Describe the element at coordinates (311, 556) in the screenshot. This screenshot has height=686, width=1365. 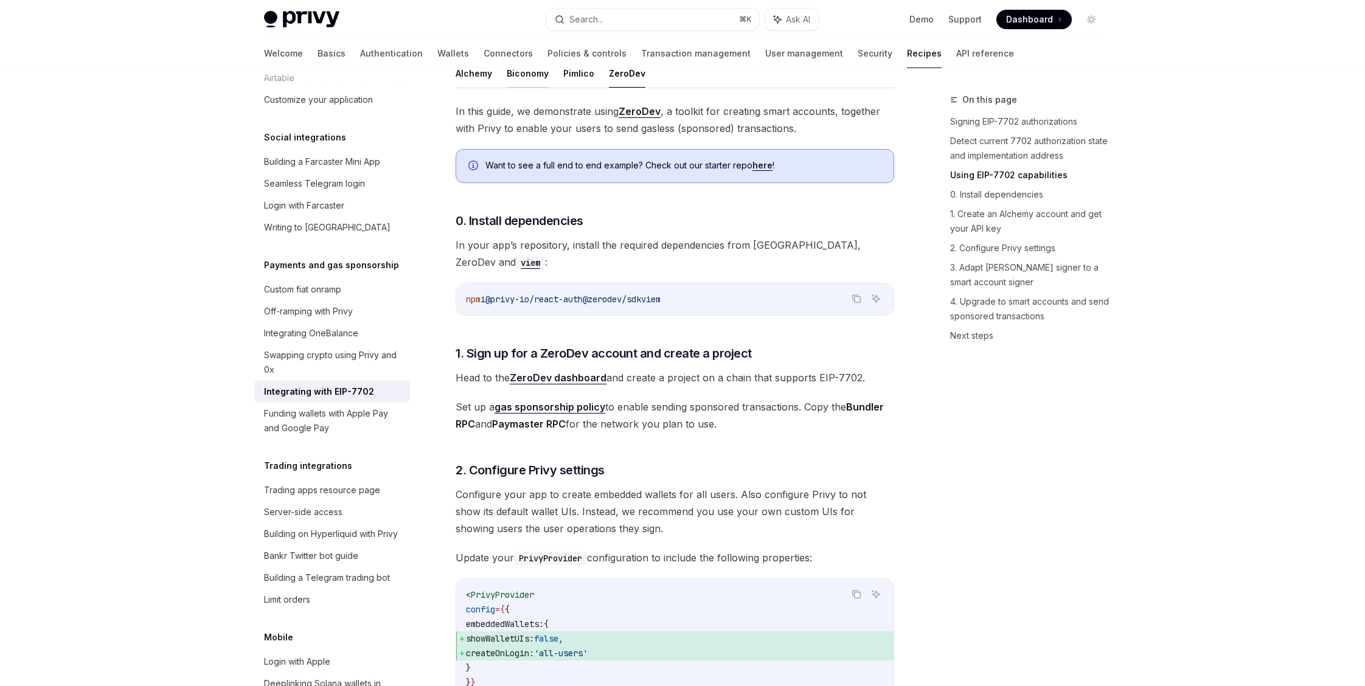
I see `div: Bankr Twitter bot guide` at that location.